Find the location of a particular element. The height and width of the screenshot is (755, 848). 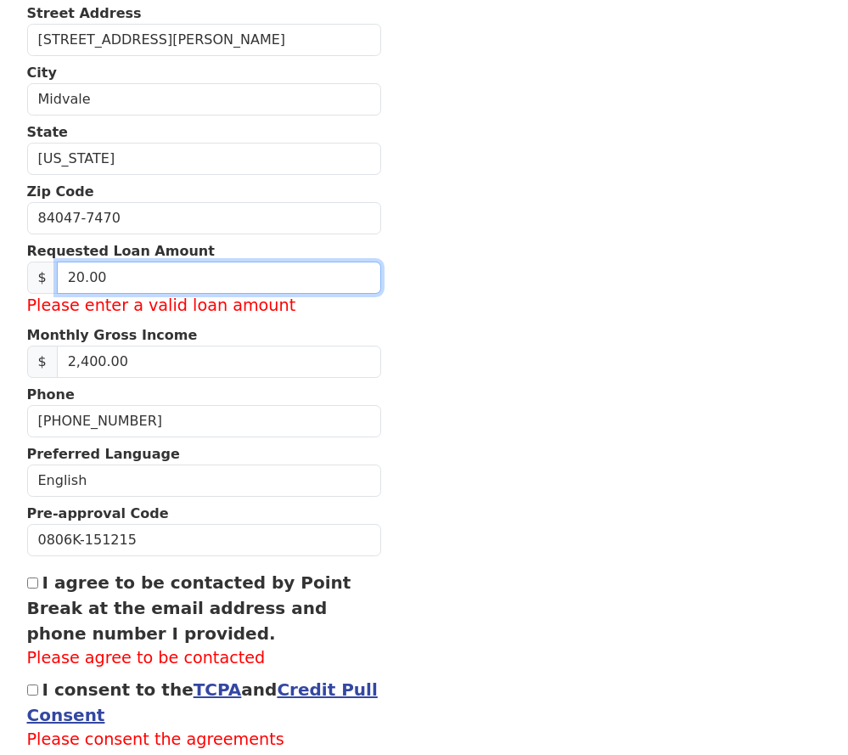

strong: Phone is located at coordinates (51, 394).